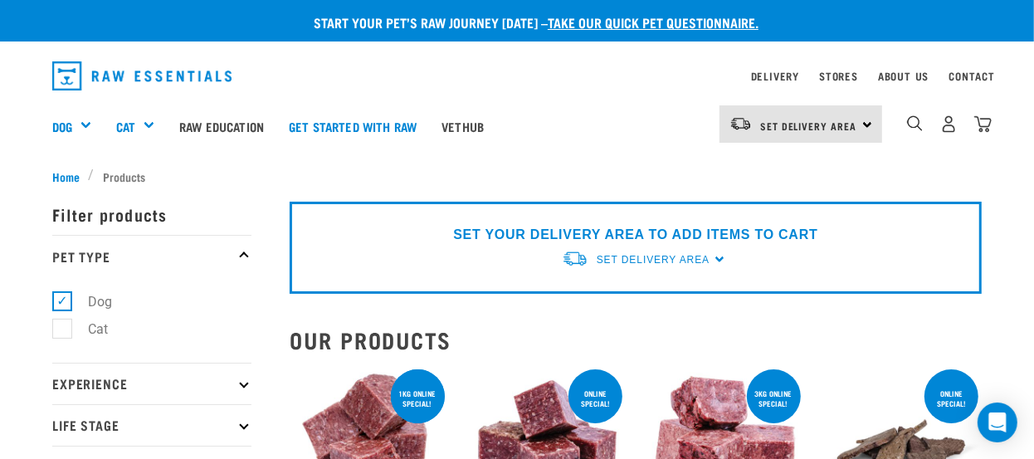 This screenshot has height=459, width=1034. What do you see at coordinates (71, 176) in the screenshot?
I see `a: Home` at bounding box center [71, 176].